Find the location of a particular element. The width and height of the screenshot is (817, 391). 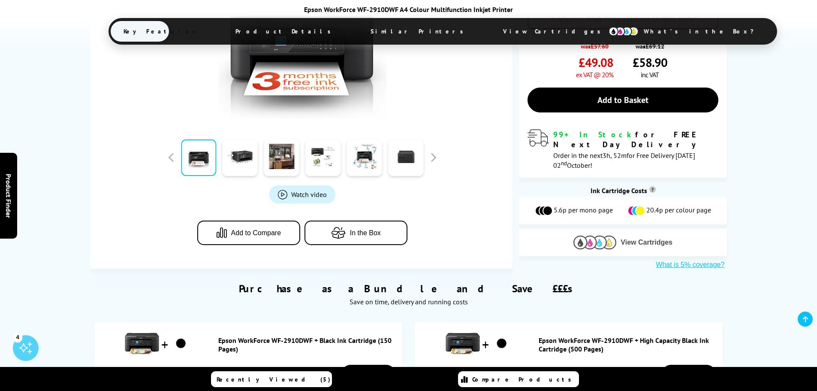

a: Epson WorkForce WF-2910DWF + Black Ink Cartridge (150 Pages) is located at coordinates (308, 344).